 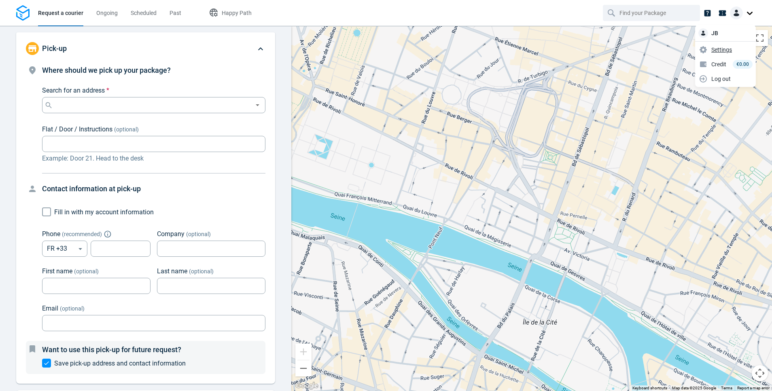 What do you see at coordinates (107, 13) in the screenshot?
I see `span: Ongoing` at bounding box center [107, 13].